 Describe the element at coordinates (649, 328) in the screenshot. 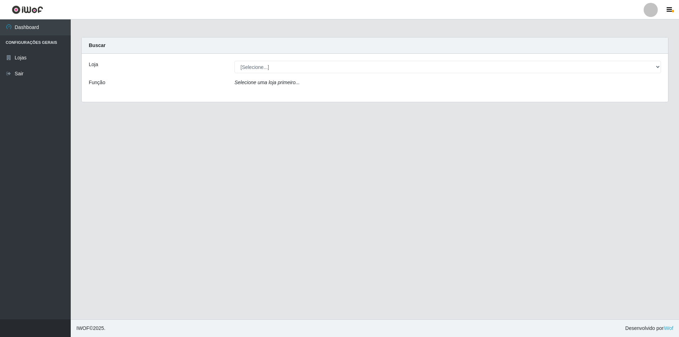

I see `span: Desenvolvido por` at that location.